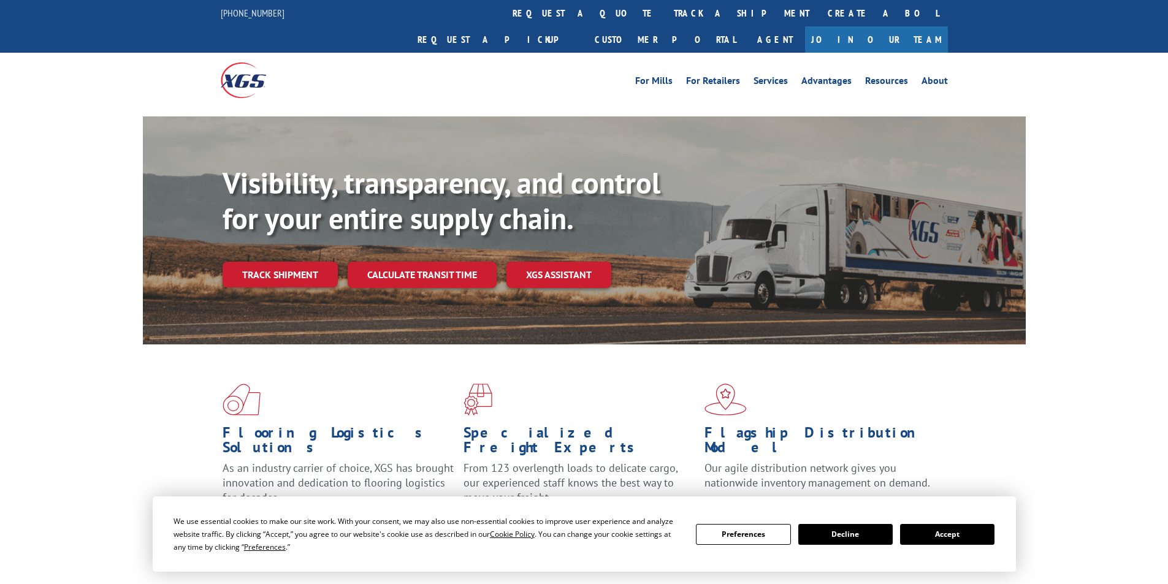 The image size is (1168, 584). I want to click on h1: Specialized Freight Experts, so click(579, 443).